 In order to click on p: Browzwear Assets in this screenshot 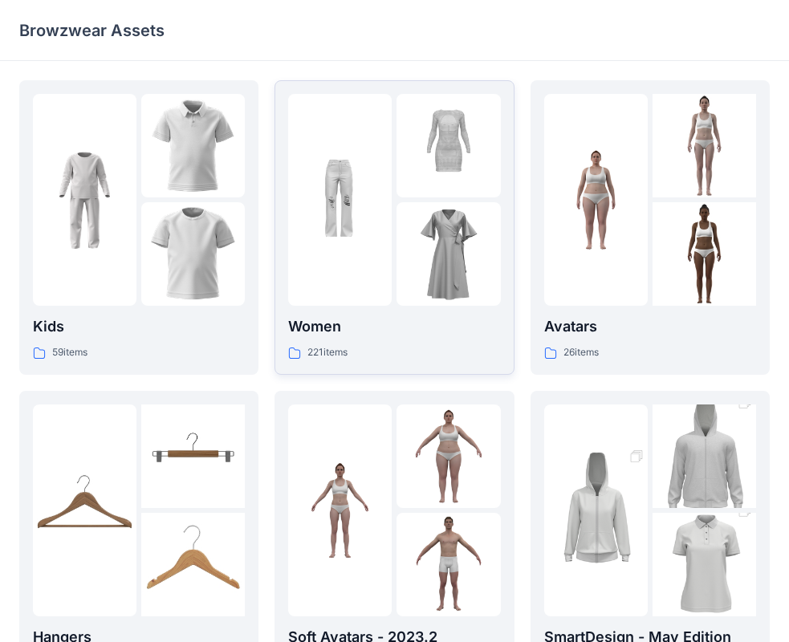, I will do `click(92, 31)`.